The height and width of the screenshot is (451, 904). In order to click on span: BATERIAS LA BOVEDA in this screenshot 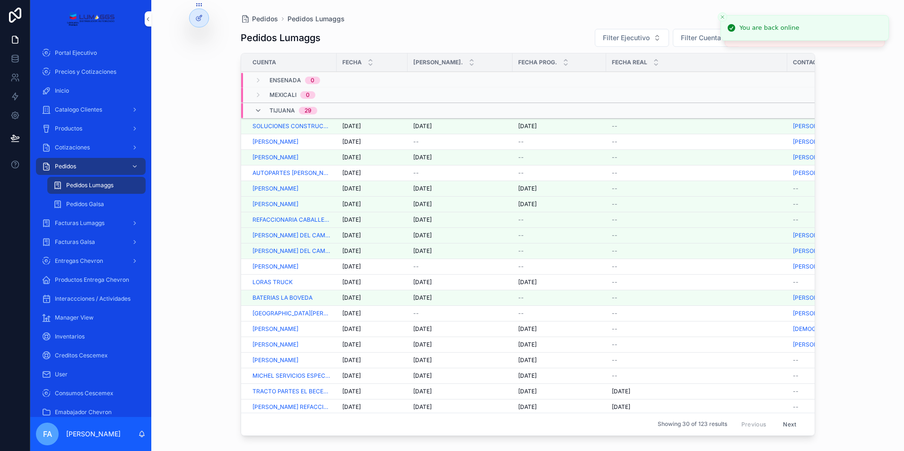, I will do `click(282, 298)`.